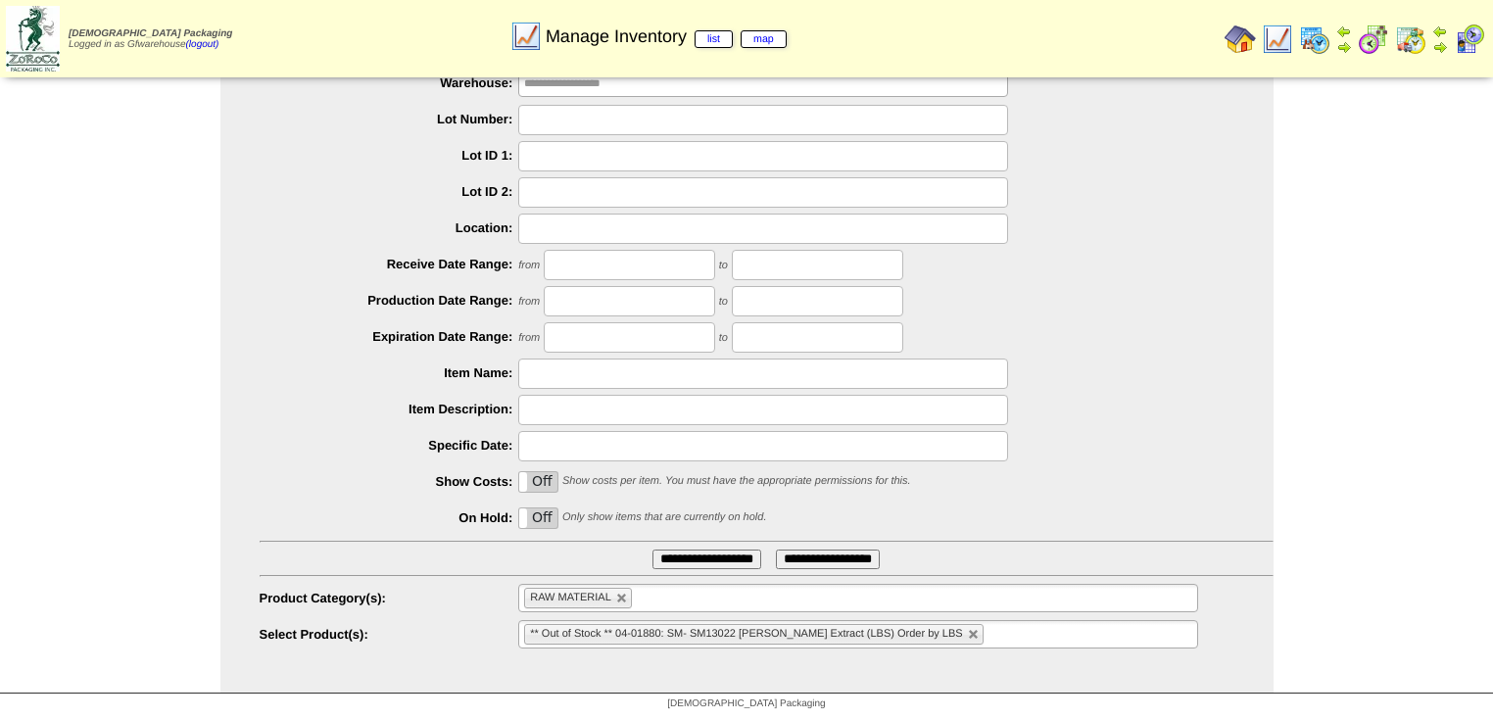  What do you see at coordinates (737, 481) in the screenshot?
I see `span: Show costs per item. You must have the appropriate permissions for this.` at bounding box center [737, 481].